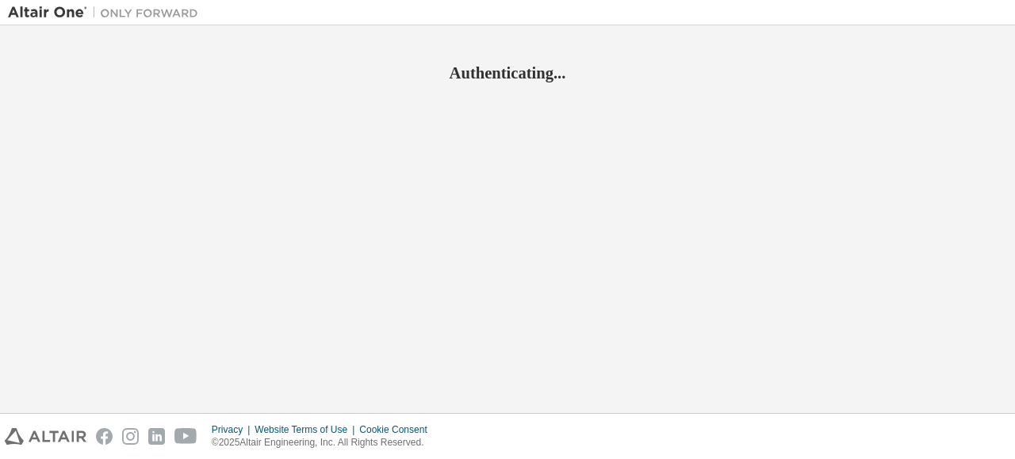 Image resolution: width=1015 pixels, height=459 pixels. I want to click on div: Cookie Consent, so click(397, 430).